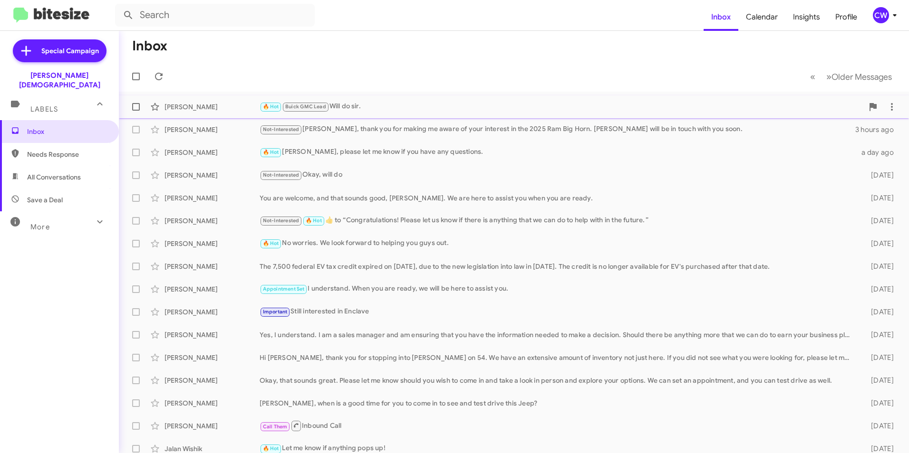  I want to click on div: Will do sir., so click(561, 106).